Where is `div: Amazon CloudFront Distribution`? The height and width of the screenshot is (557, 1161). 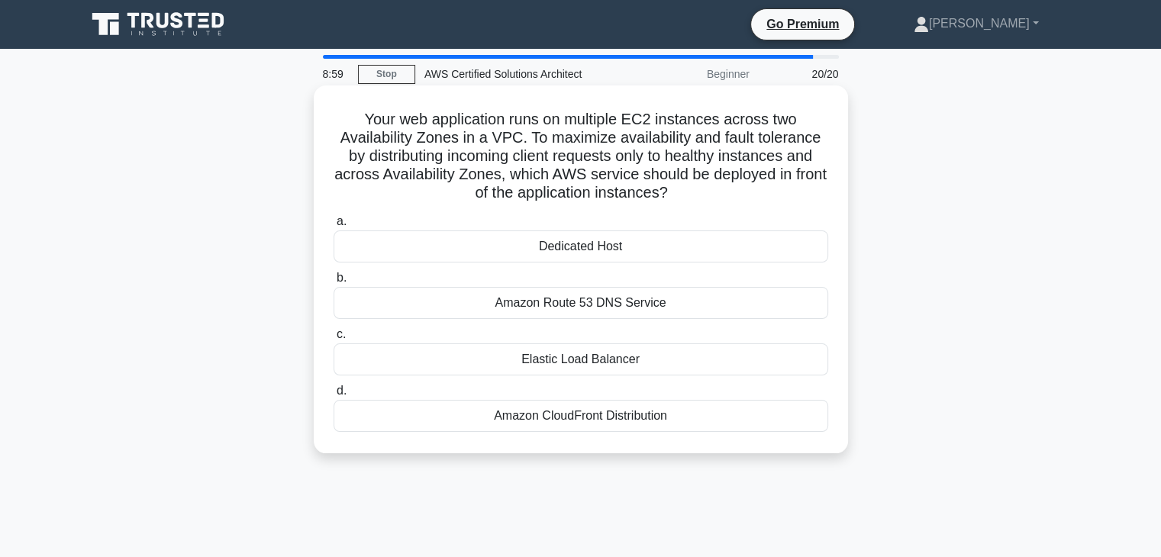
div: Amazon CloudFront Distribution is located at coordinates (581, 416).